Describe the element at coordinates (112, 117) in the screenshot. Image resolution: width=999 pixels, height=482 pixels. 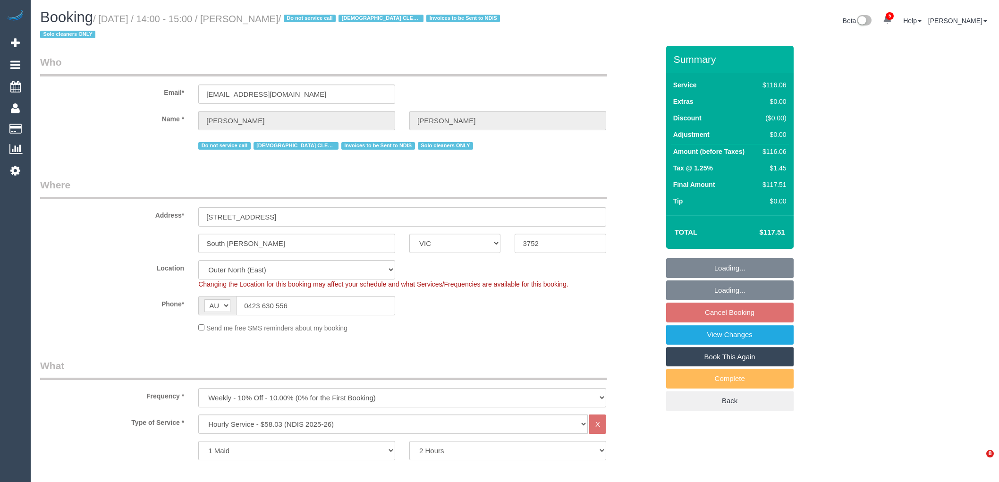
I see `label: Name *` at that location.